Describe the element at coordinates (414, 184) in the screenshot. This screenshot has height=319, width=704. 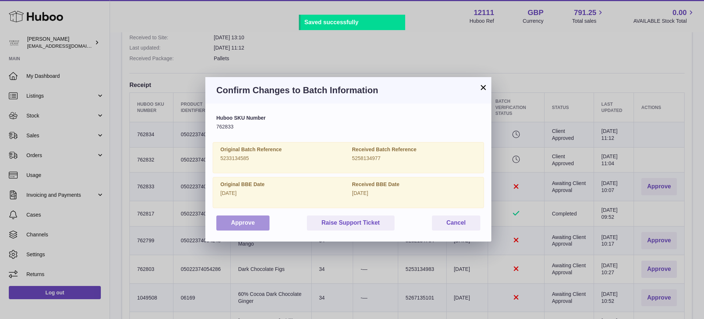
I see `label: Received BBE Date` at that location.